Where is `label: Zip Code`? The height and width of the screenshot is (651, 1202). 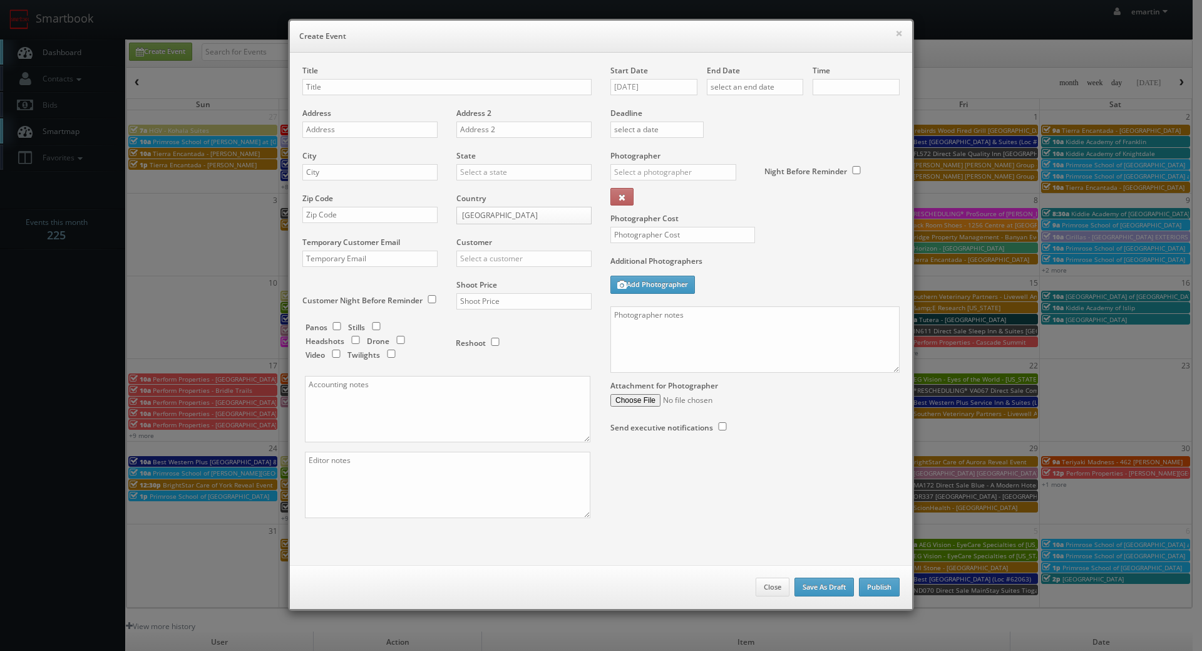 label: Zip Code is located at coordinates (317, 198).